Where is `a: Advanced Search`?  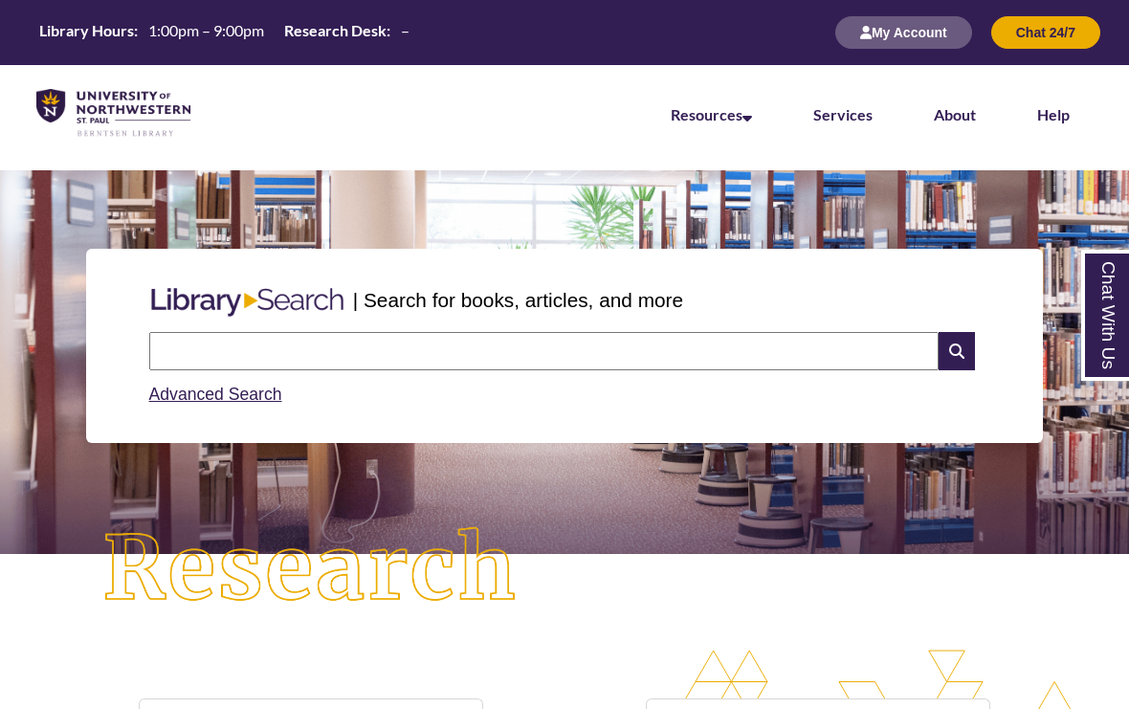
a: Advanced Search is located at coordinates (215, 394).